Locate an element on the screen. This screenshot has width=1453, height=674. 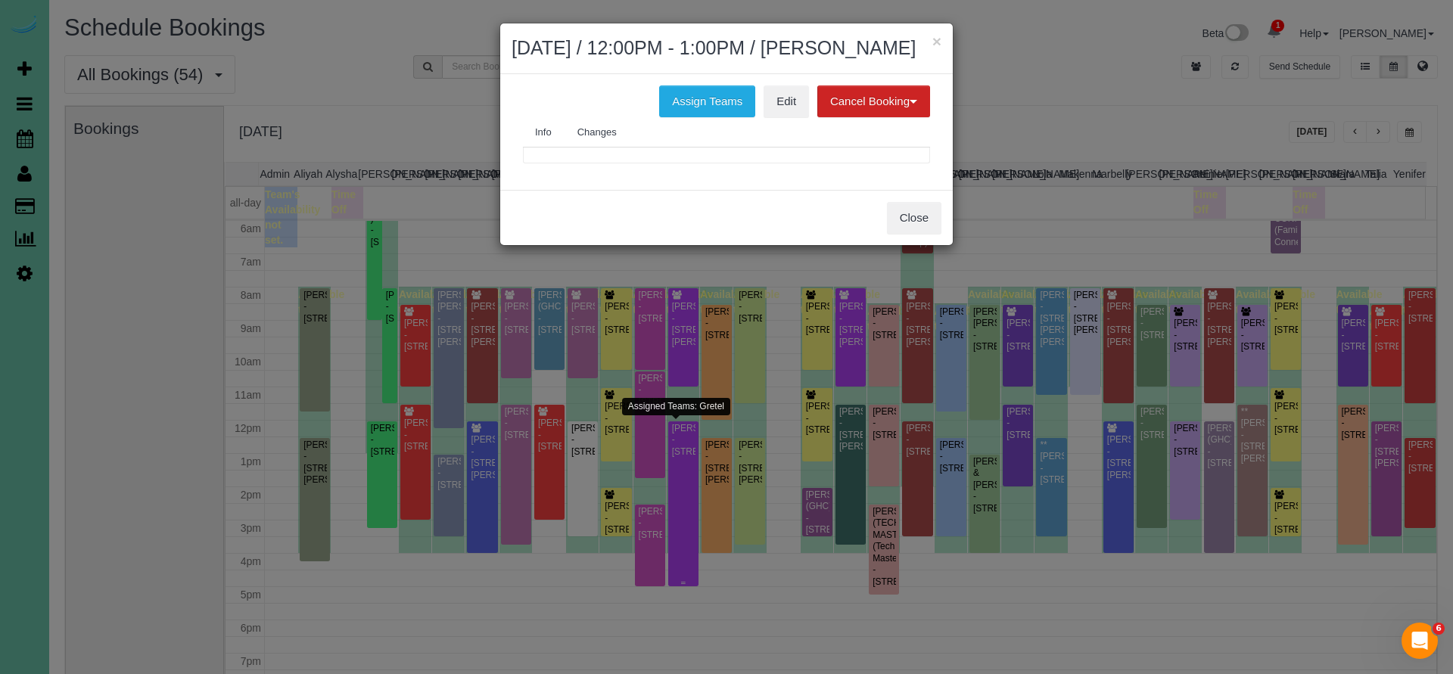
button: Close is located at coordinates (914, 218).